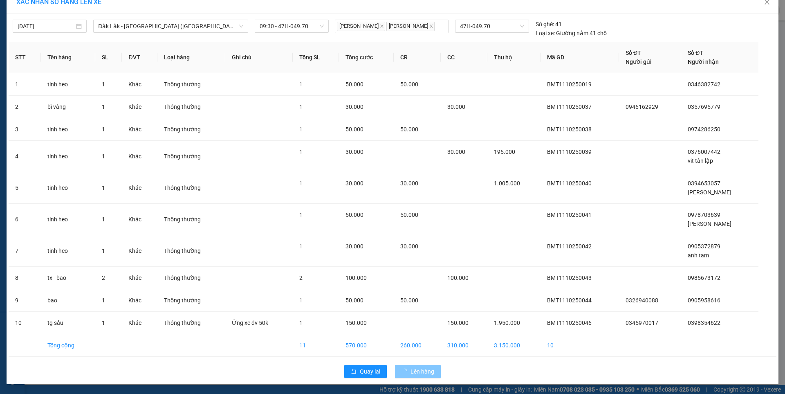 The image size is (785, 394). I want to click on td: 8, so click(25, 278).